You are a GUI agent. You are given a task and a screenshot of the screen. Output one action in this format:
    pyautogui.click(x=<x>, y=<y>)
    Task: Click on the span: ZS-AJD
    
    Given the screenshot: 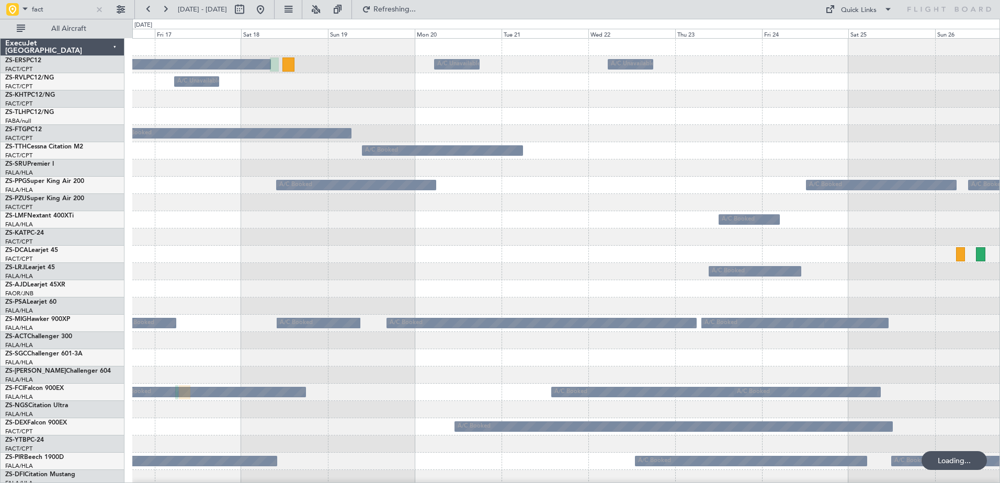 What is the action you would take?
    pyautogui.click(x=16, y=285)
    